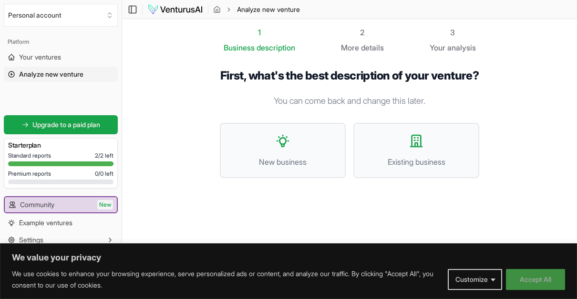  I want to click on a: Example ventures, so click(61, 223).